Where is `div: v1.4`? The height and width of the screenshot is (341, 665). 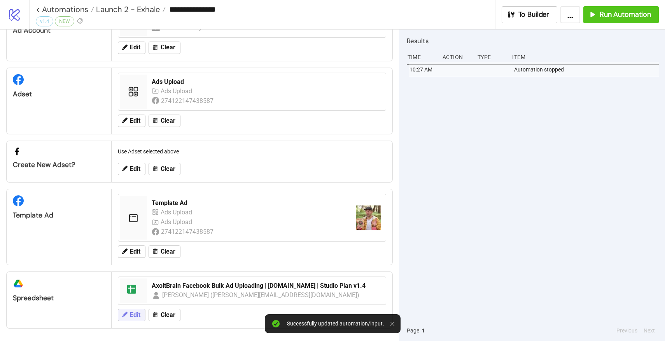 div: v1.4 is located at coordinates (44, 21).